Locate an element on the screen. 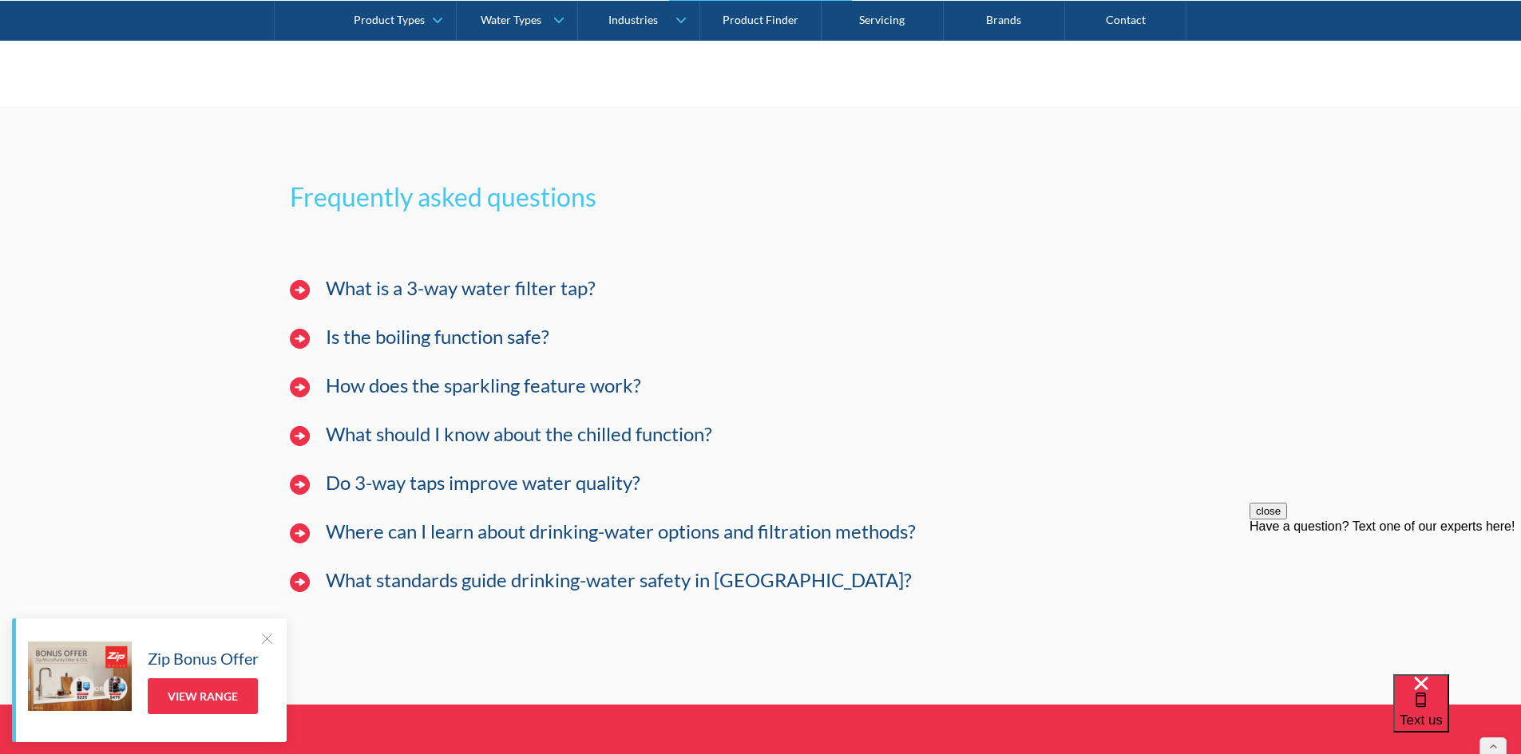 The image size is (1521, 754). h2: Frequently asked questions is located at coordinates (761, 197).